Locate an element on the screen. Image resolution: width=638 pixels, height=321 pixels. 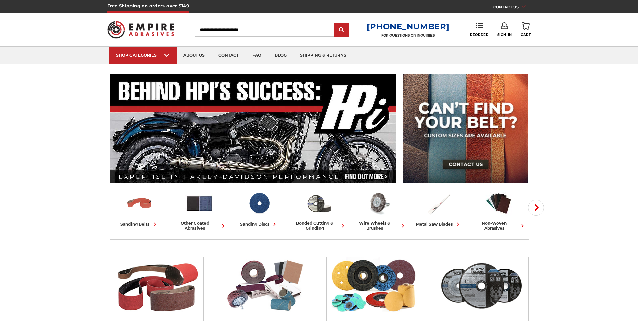
a: Reorder is located at coordinates (479, 29).